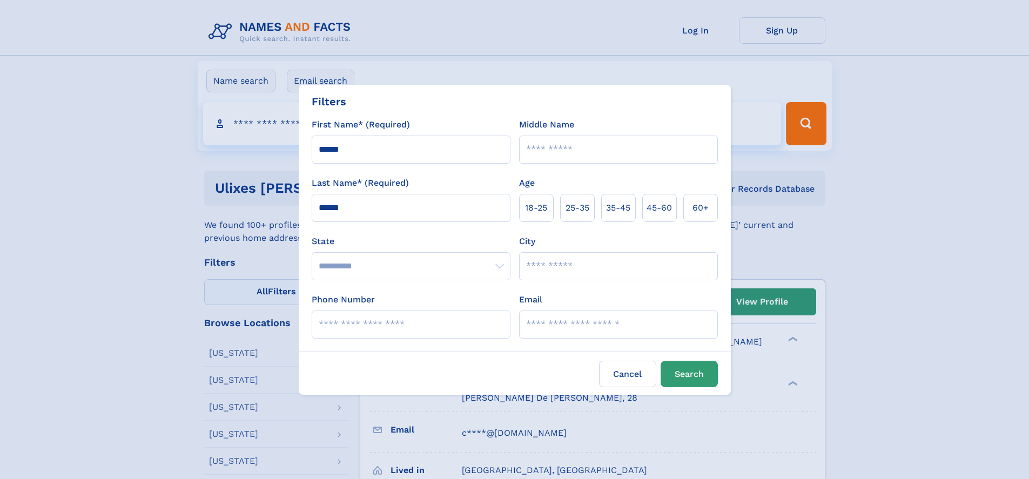 The width and height of the screenshot is (1029, 479). Describe the element at coordinates (360, 183) in the screenshot. I see `label: Last Name* (Required)` at that location.